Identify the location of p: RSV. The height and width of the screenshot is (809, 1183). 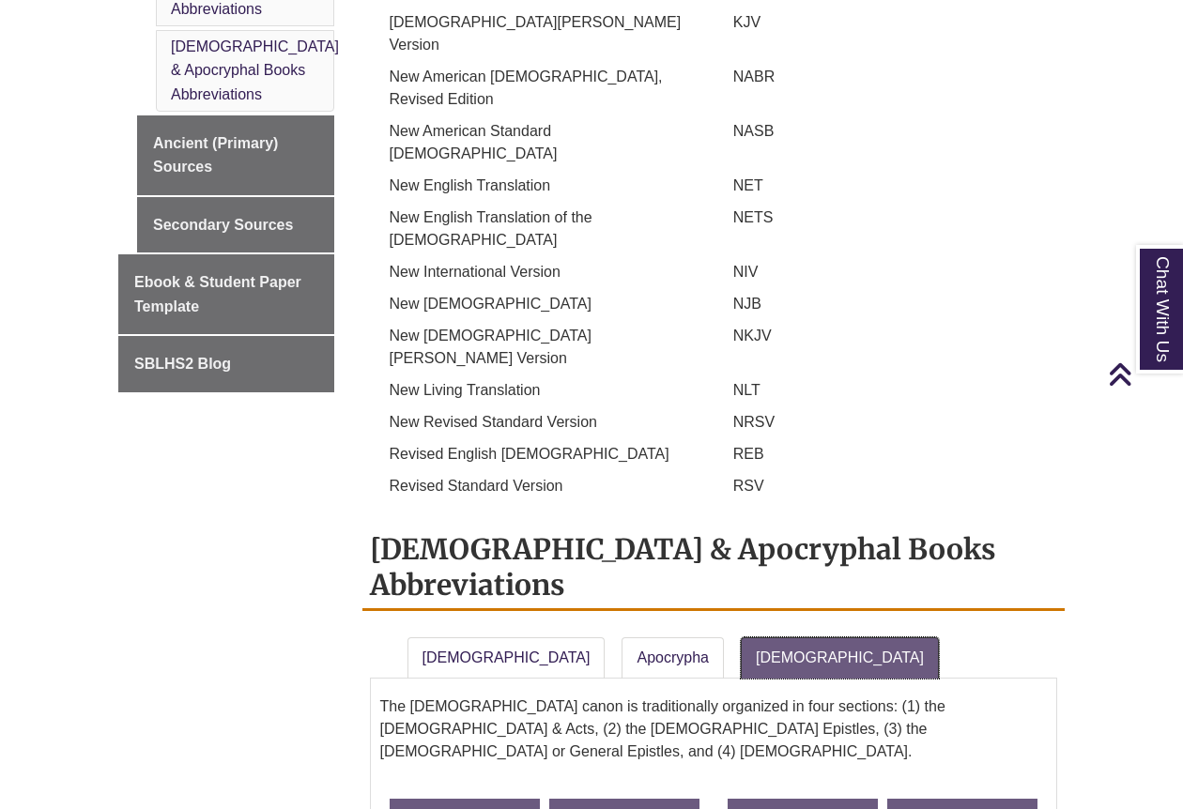
(885, 486).